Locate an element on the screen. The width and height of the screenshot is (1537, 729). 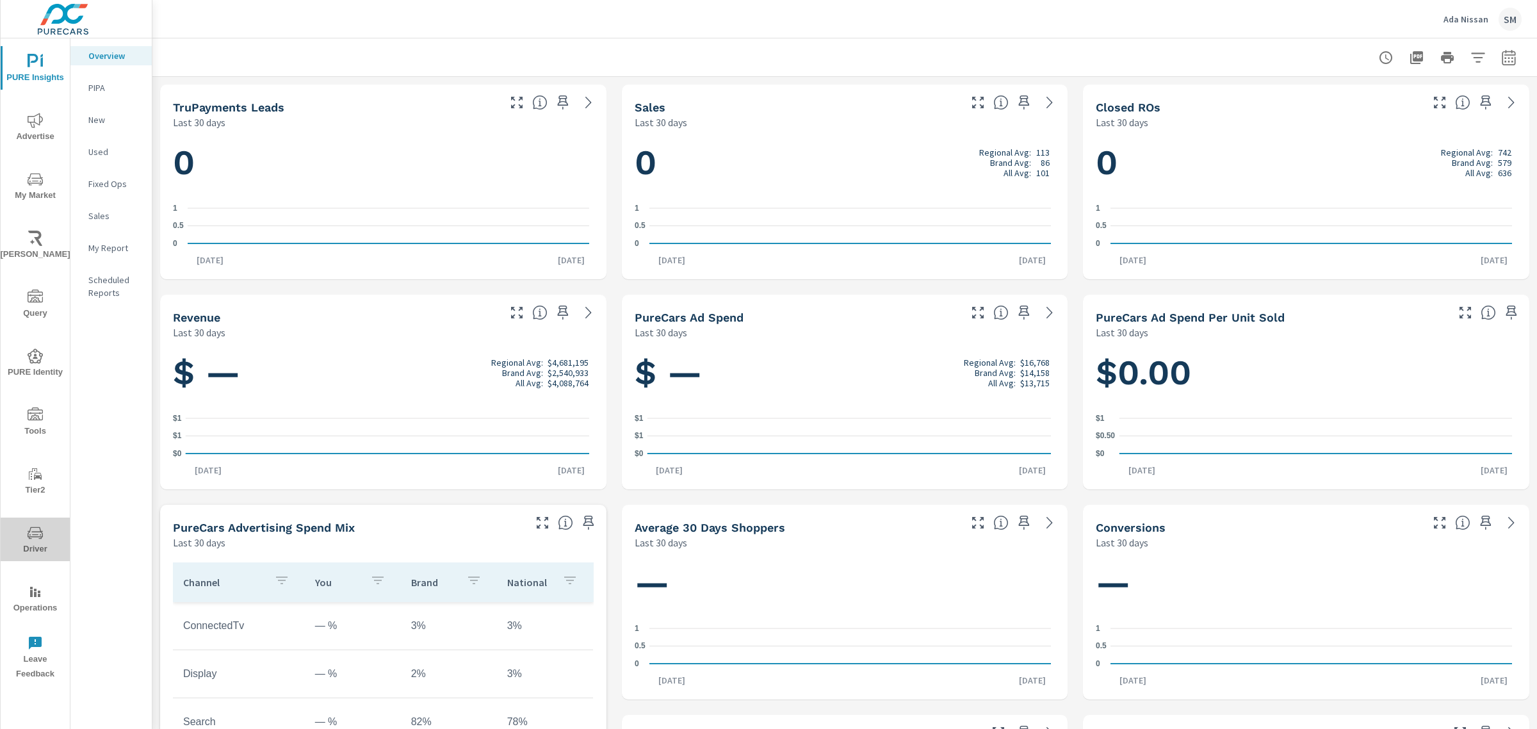
button: Select Date Range is located at coordinates (1508, 58).